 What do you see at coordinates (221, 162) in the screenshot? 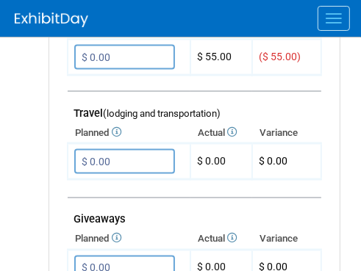
I see `td: $ 0.00` at bounding box center [221, 162].